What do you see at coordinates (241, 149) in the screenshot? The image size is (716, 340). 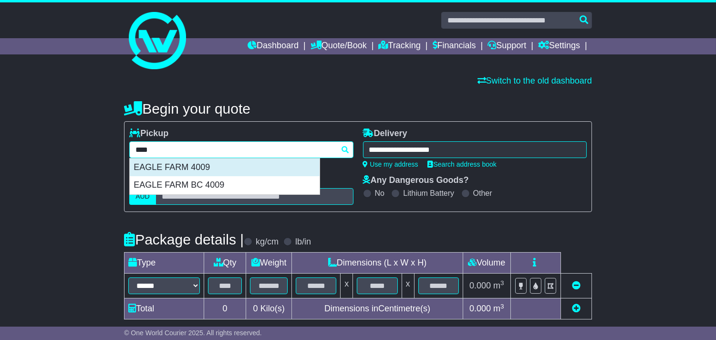 I see `typeahead: Please provide city` at bounding box center [241, 149].